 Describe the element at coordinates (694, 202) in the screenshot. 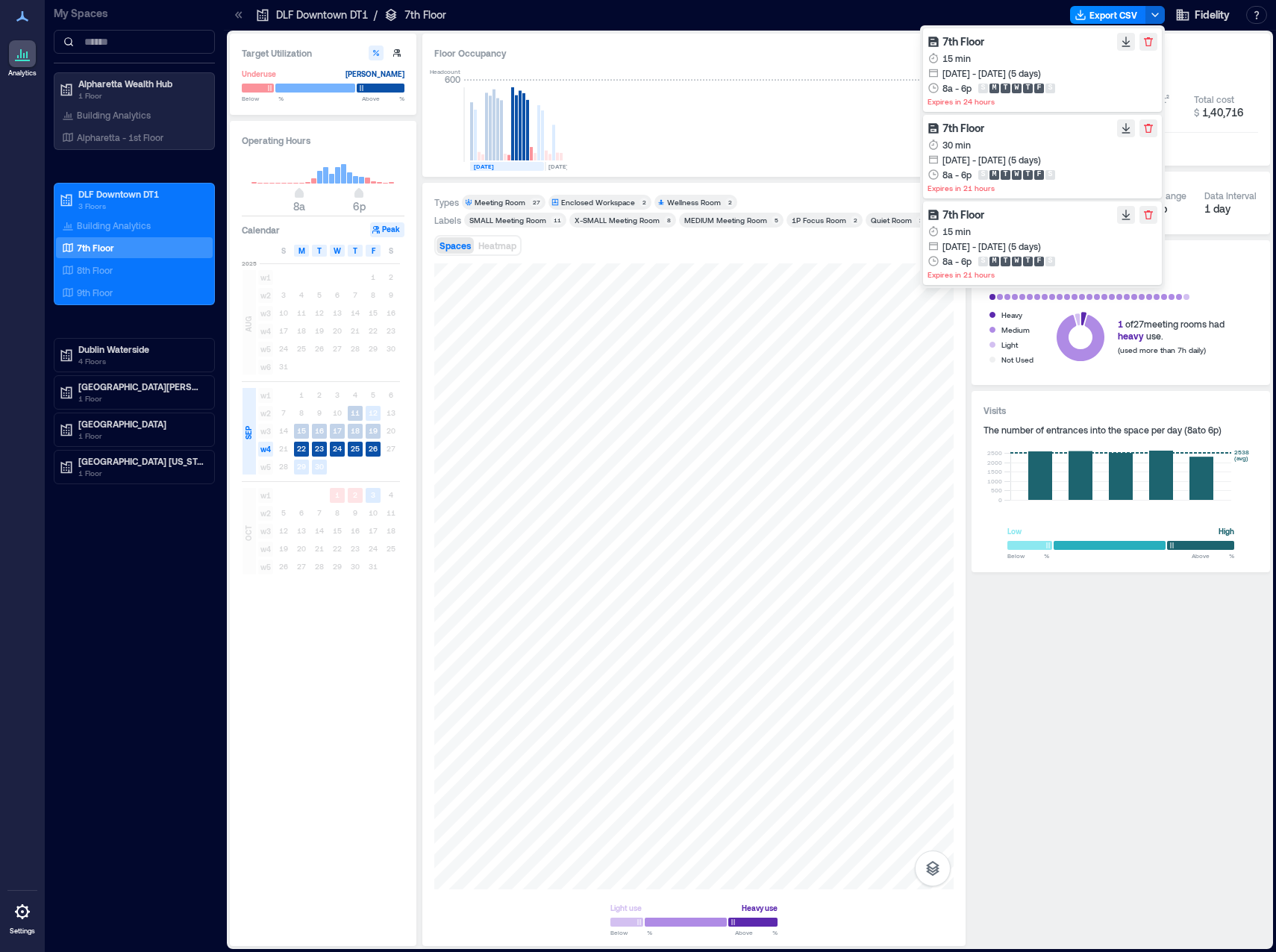

I see `div: Wellness Room` at that location.